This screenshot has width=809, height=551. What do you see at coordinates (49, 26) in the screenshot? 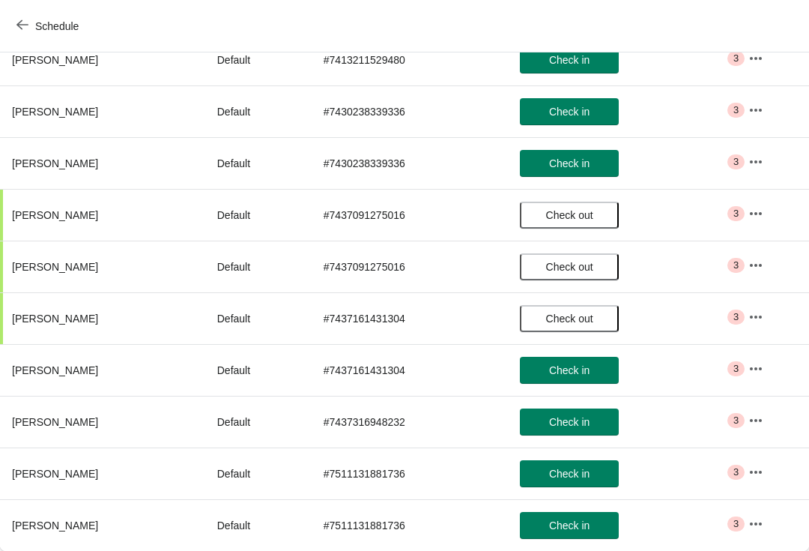
I see `button: Schedule` at bounding box center [49, 26].